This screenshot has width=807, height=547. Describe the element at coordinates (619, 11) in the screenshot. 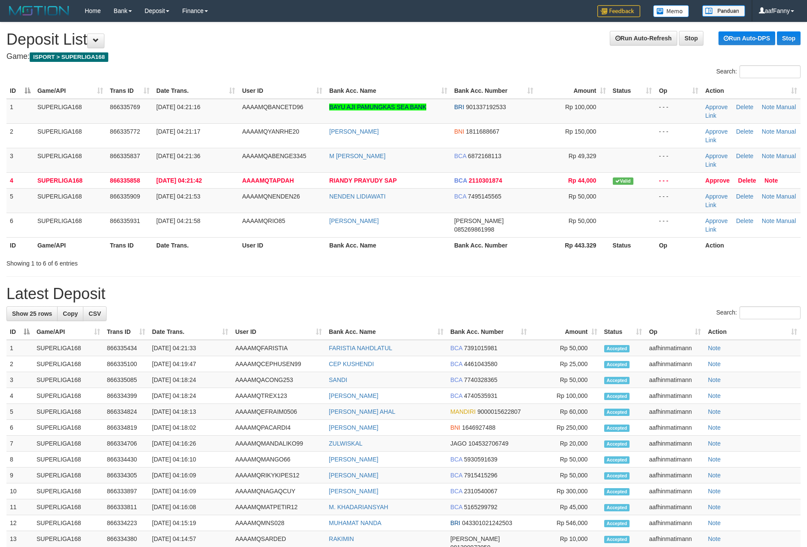

I see `img: Feedback.jpg` at that location.